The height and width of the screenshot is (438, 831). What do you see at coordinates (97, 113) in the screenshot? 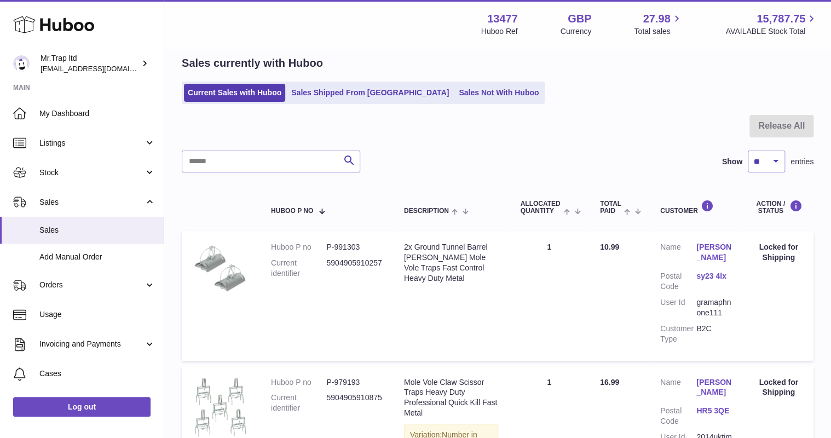
I see `span: My Dashboard` at bounding box center [97, 113].